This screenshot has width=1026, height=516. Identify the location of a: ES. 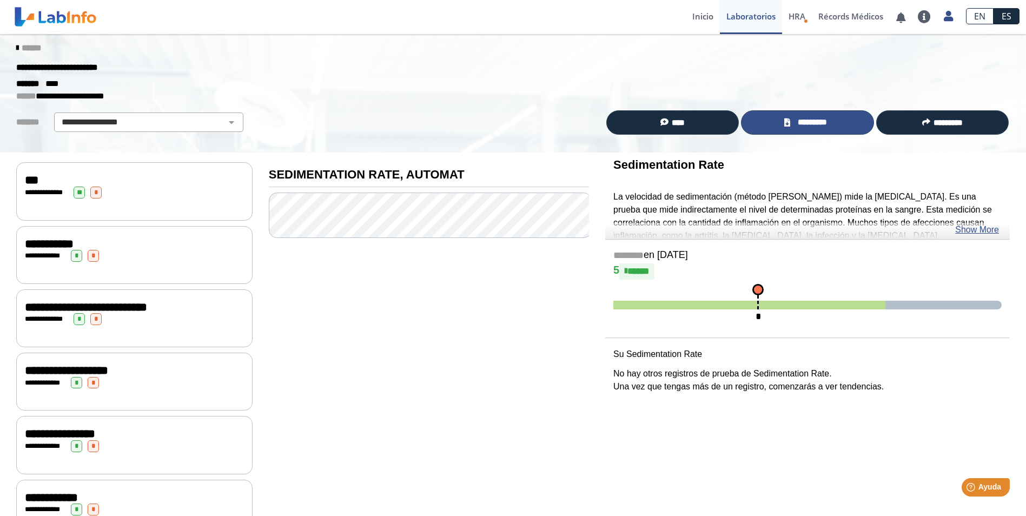
(1007, 16).